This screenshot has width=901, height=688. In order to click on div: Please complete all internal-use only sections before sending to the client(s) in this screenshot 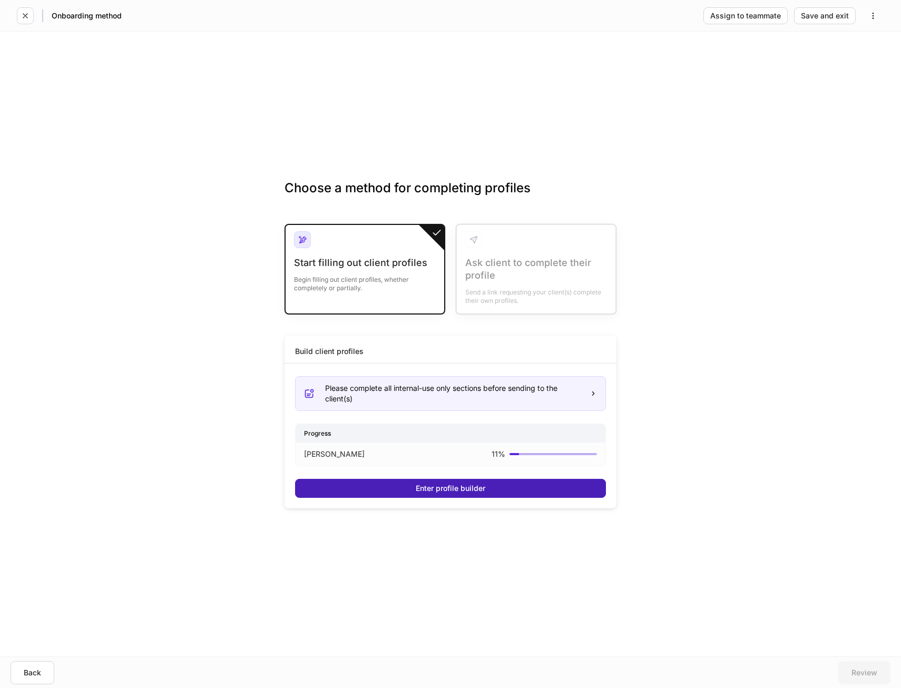, I will do `click(453, 394)`.